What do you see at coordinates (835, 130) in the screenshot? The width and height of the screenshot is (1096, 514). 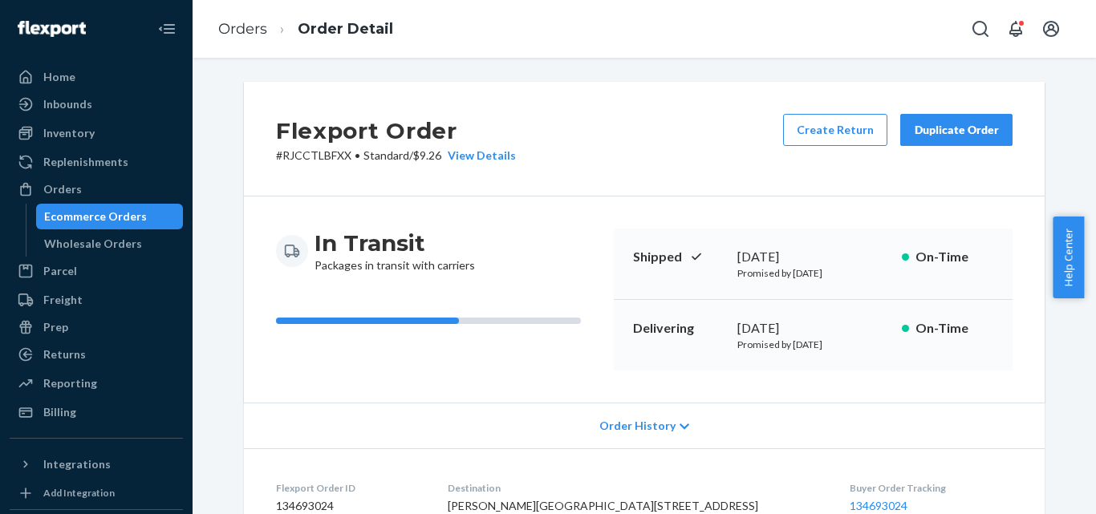 I see `button: Create Return` at bounding box center [835, 130].